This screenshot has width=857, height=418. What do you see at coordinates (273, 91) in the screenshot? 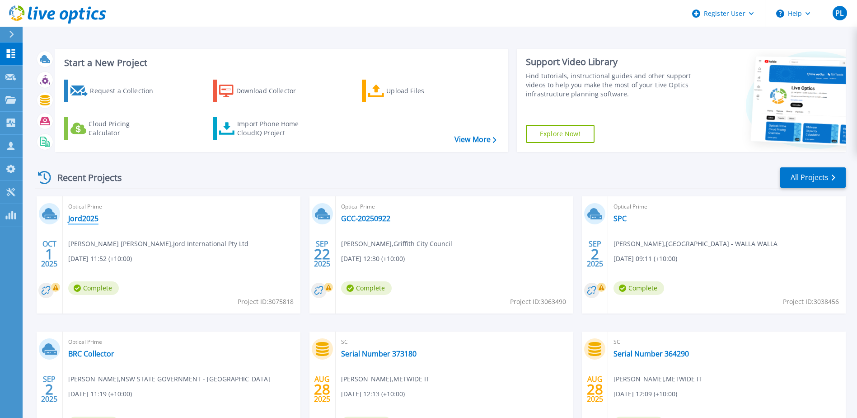
I see `div: Download Collector` at bounding box center [273, 91].